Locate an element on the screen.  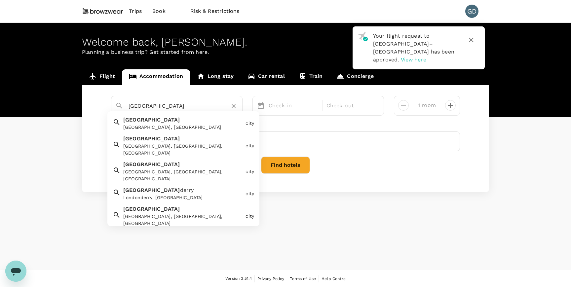
button: decrease is located at coordinates (451, 105).